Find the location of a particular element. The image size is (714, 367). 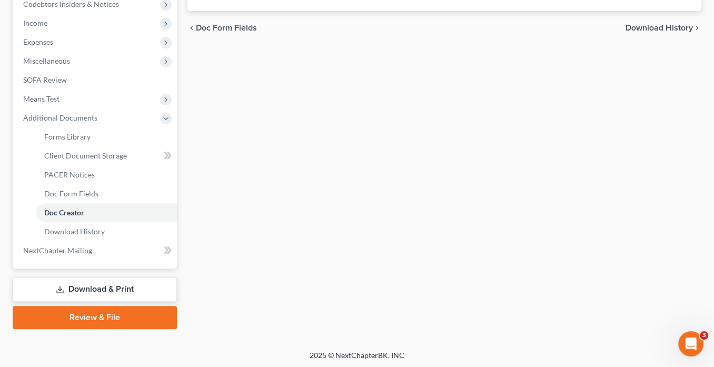

a: Client Document Storage is located at coordinates (106, 156).